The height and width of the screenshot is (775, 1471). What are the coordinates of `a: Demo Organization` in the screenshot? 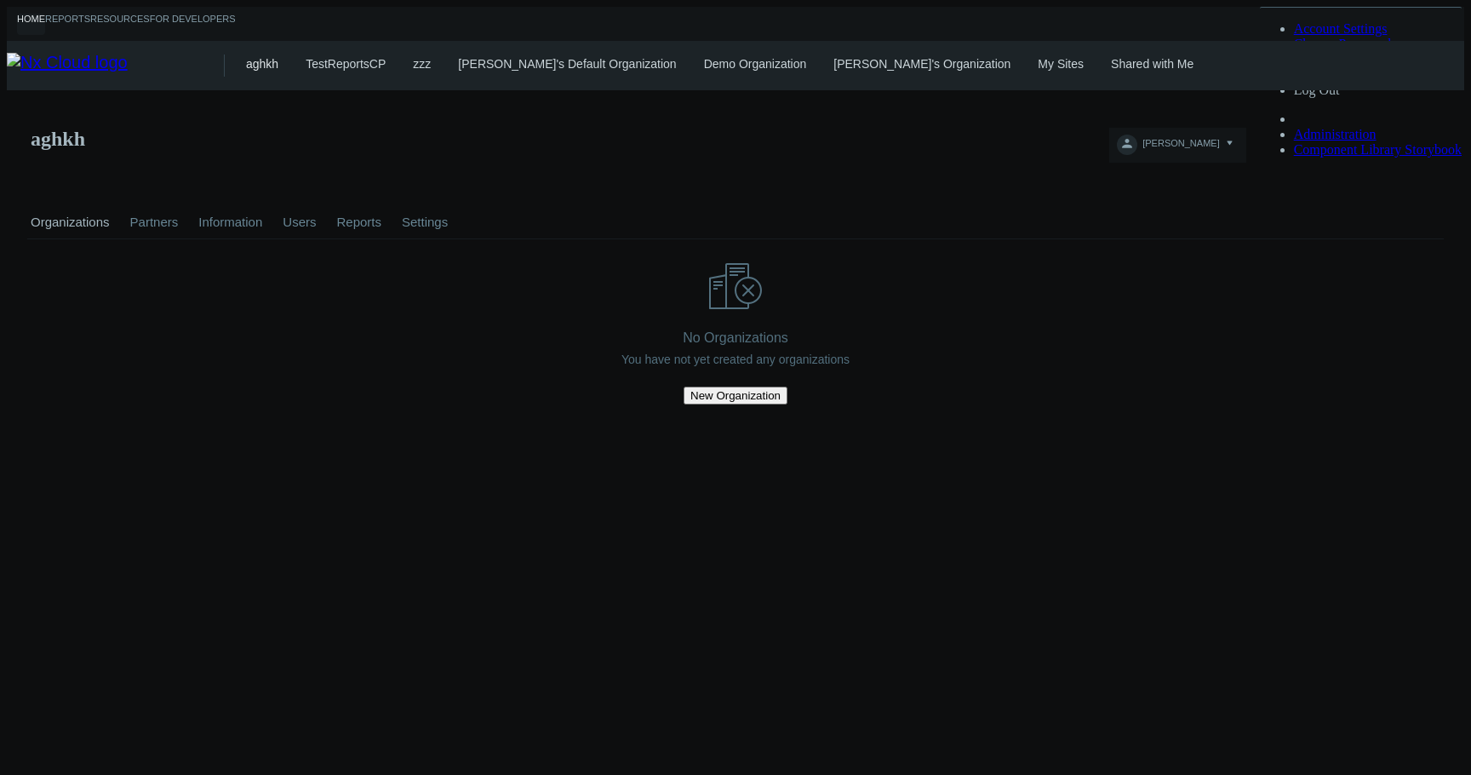 It's located at (755, 64).